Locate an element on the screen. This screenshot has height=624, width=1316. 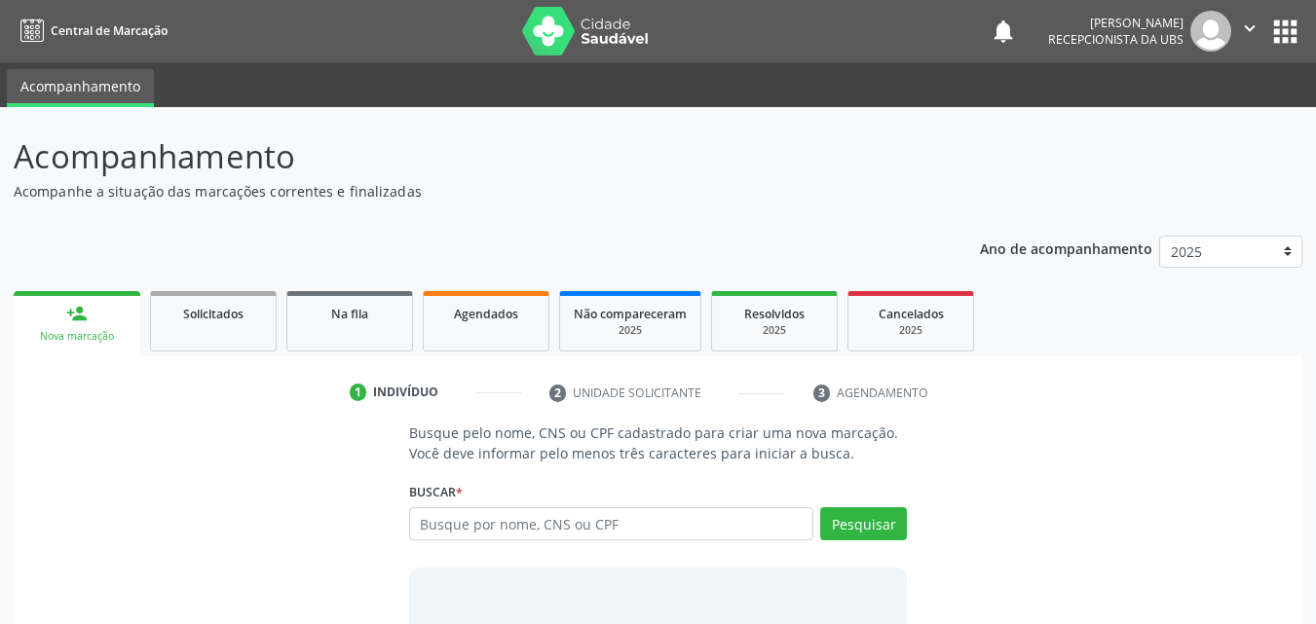
span: Central de Marcação is located at coordinates (109, 30).